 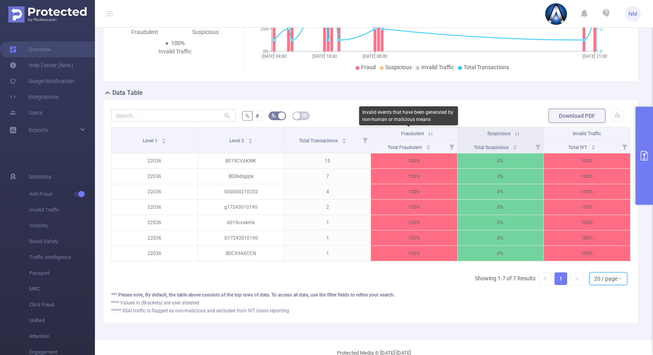 What do you see at coordinates (577, 279) in the screenshot?
I see `i: icon: right` at bounding box center [577, 279].